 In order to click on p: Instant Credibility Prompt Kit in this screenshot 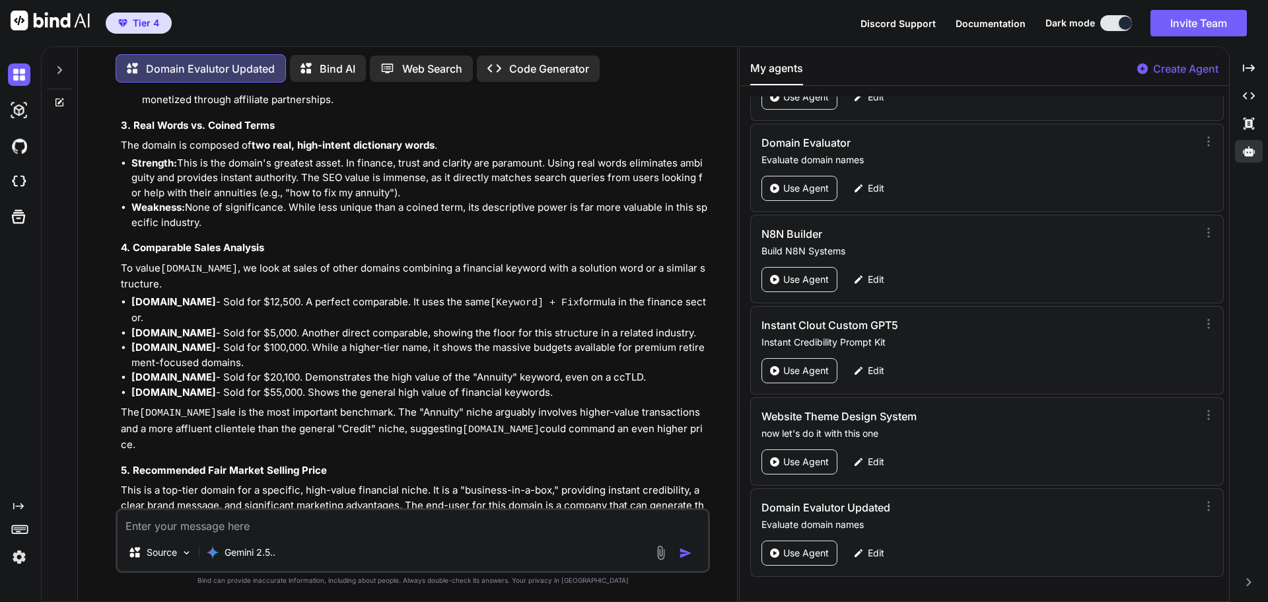, I will do `click(977, 342)`.